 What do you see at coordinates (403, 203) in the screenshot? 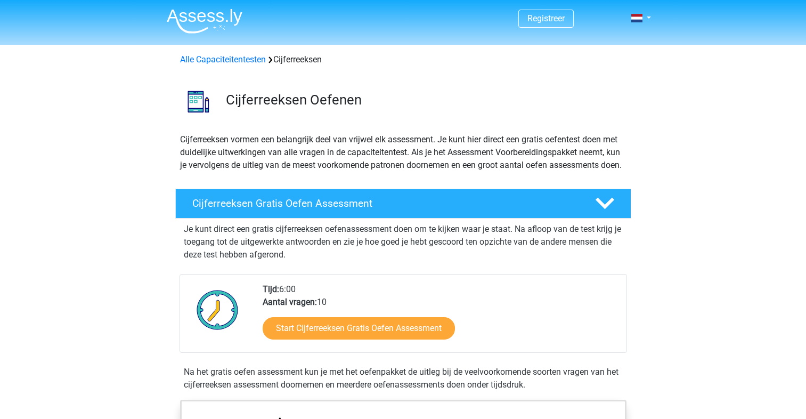
I see `a: Cijferreeksen Gratis Oefen Assessment` at bounding box center [403, 203].